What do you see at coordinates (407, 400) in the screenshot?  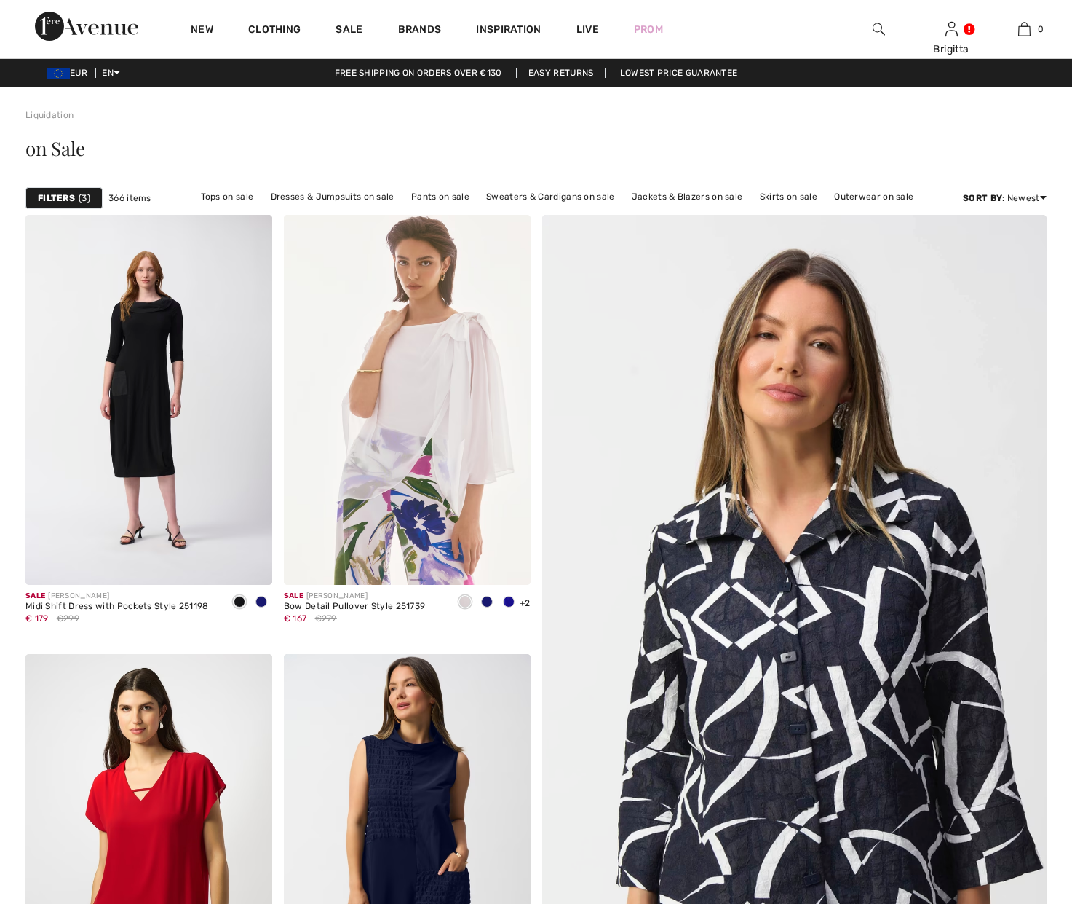 I see `a: Bow Detail Pullover Style 251739. Vanilla 30` at bounding box center [407, 400].